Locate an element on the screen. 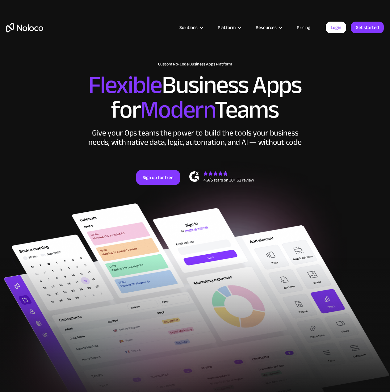 The width and height of the screenshot is (390, 392). a: Login is located at coordinates (336, 27).